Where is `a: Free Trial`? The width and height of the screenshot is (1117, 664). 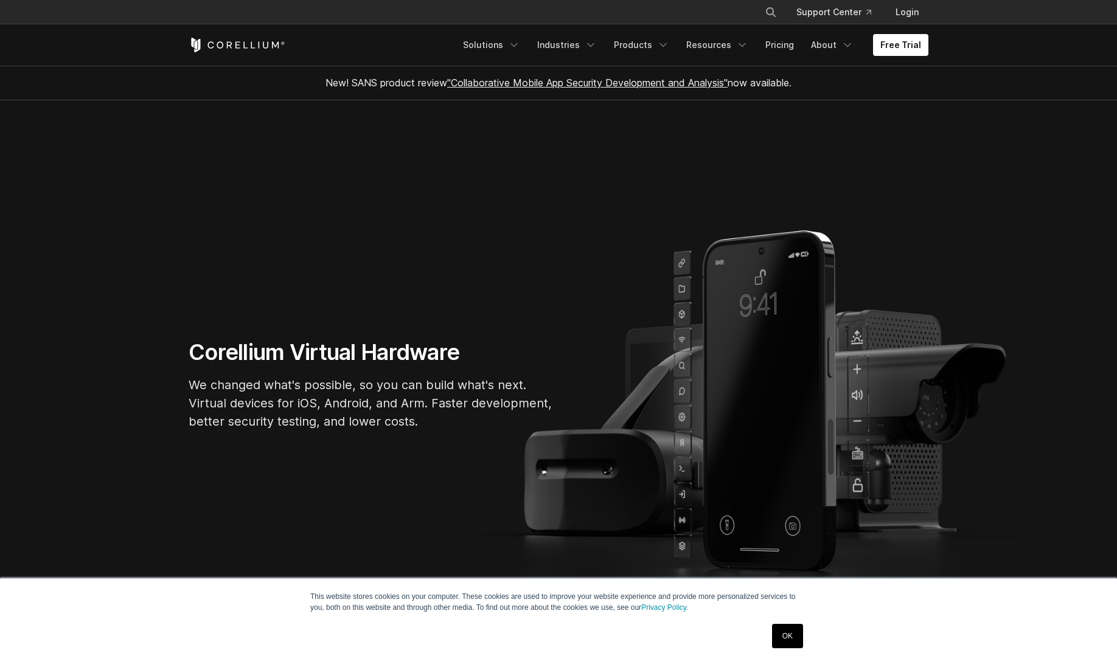
a: Free Trial is located at coordinates (901, 45).